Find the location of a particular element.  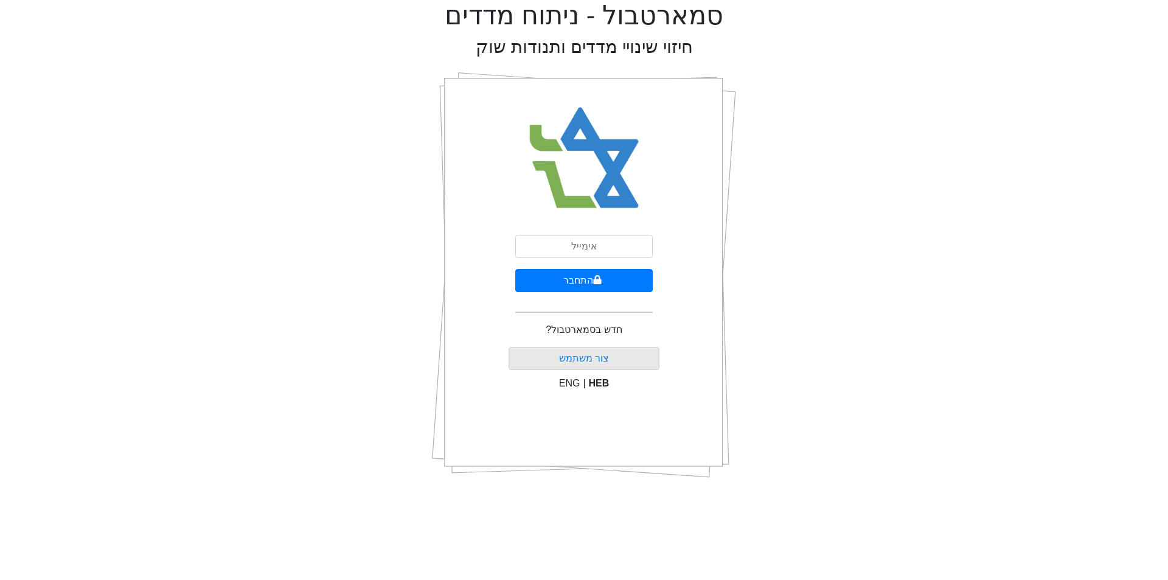

span: ENG is located at coordinates (569, 383).